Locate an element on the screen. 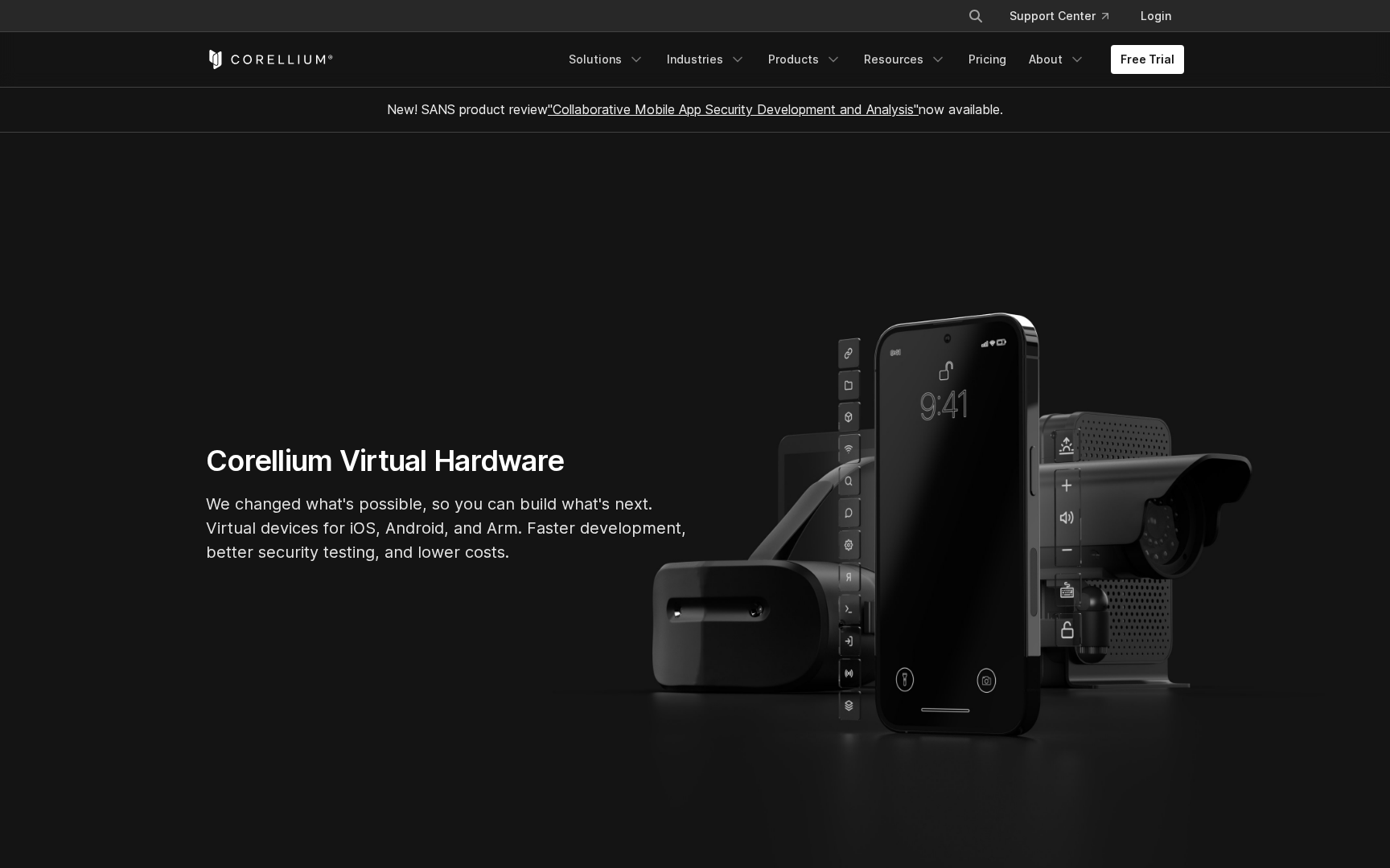 The image size is (1390, 868). h1: Corellium Virtual Hardware is located at coordinates (447, 461).